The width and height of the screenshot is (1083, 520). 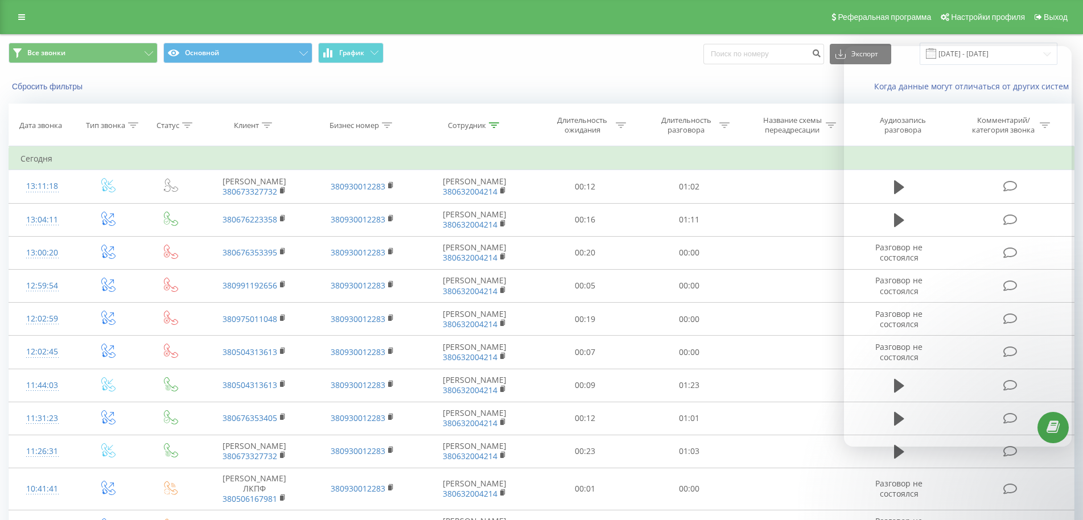 I want to click on div: 11:44:03, so click(x=42, y=385).